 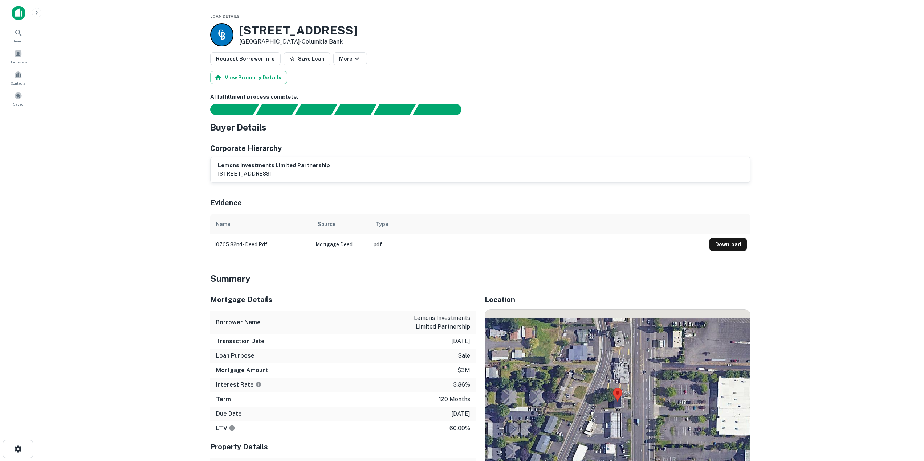 I want to click on a: Columbia Bank, so click(x=322, y=41).